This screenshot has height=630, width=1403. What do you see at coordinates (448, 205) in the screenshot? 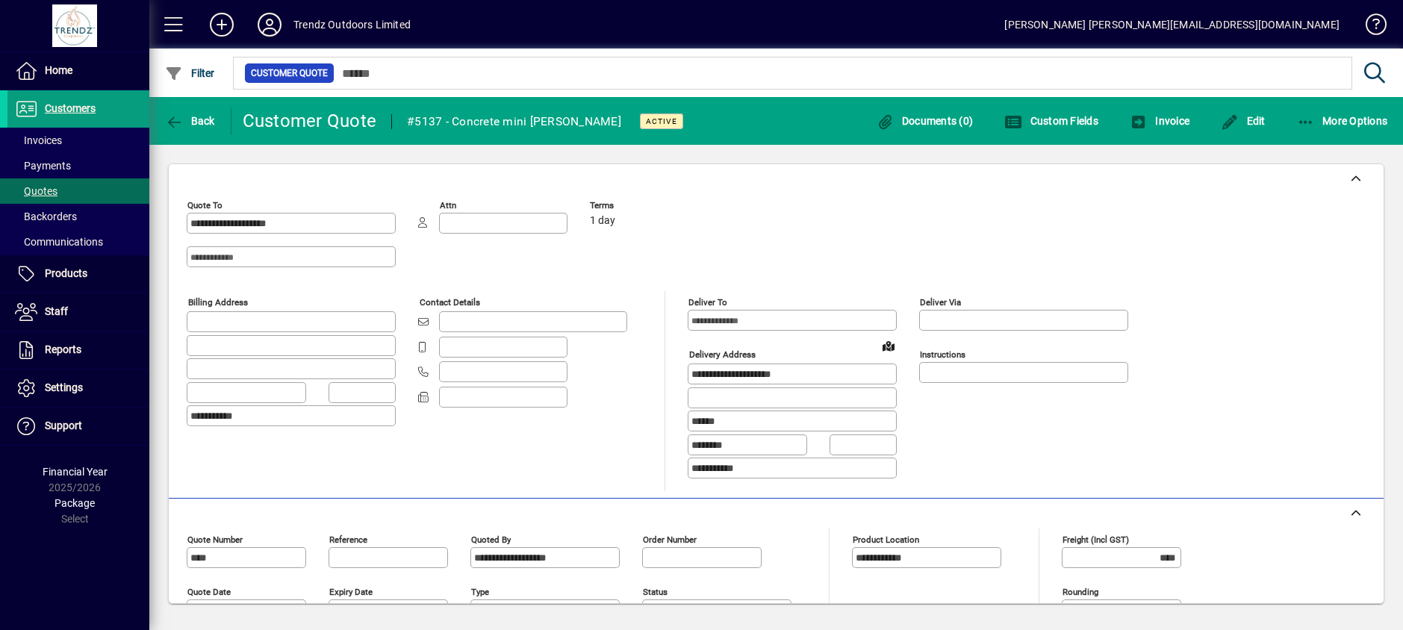
I see `mat-label: Attn` at bounding box center [448, 205].